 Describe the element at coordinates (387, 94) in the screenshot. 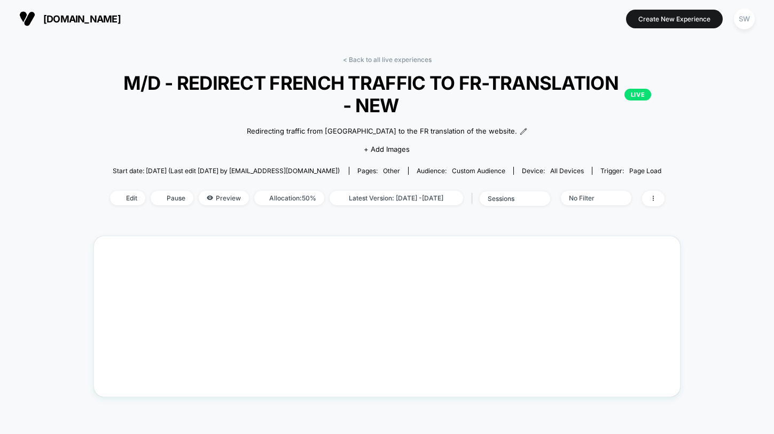

I see `span: M/D - REDIRECT FRENCH TRAFFIC TO FR-TRANSLATION - NEW` at that location.